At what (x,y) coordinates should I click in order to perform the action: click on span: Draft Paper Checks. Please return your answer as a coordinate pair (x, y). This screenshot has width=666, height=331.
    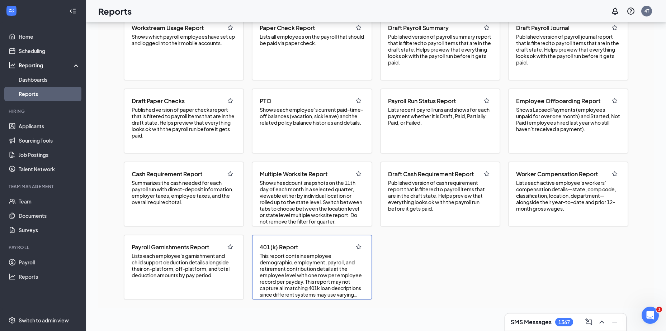
    Looking at the image, I should click on (158, 101).